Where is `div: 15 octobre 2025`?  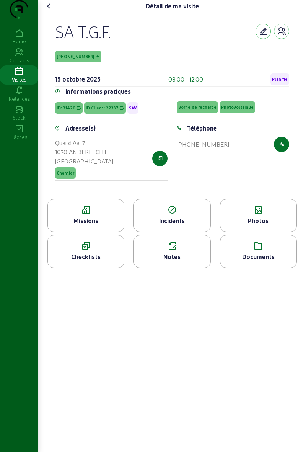 div: 15 octobre 2025 is located at coordinates (78, 79).